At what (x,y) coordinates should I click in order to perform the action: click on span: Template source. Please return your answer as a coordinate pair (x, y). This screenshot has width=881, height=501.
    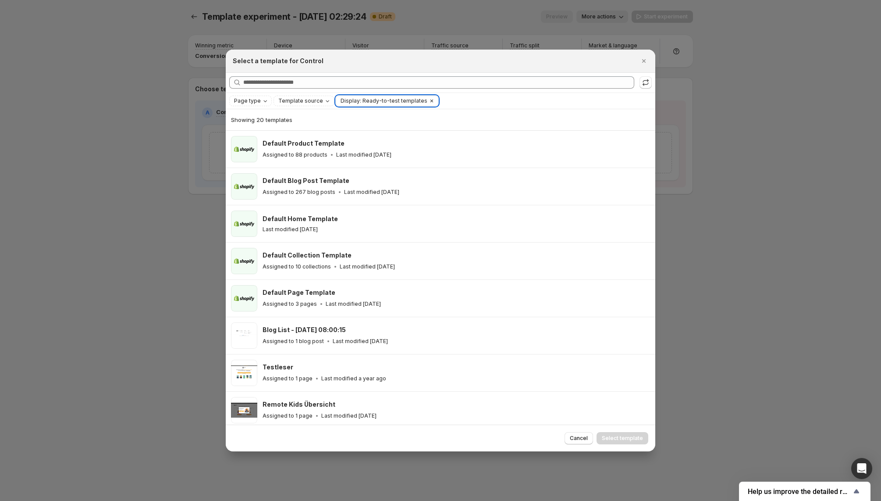
    Looking at the image, I should click on (301, 101).